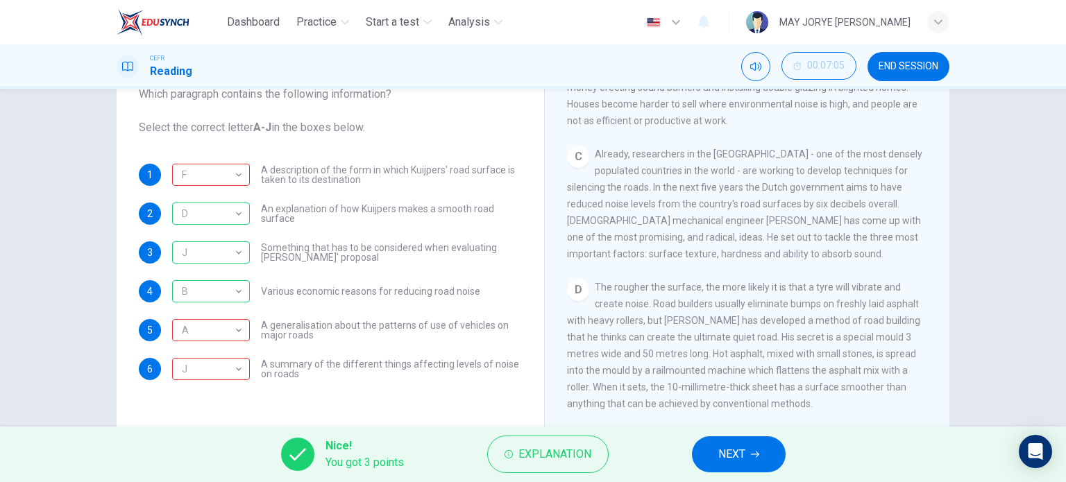  I want to click on span: A description of the form in which Kuijpers' road surface is taken to its destination, so click(391, 175).